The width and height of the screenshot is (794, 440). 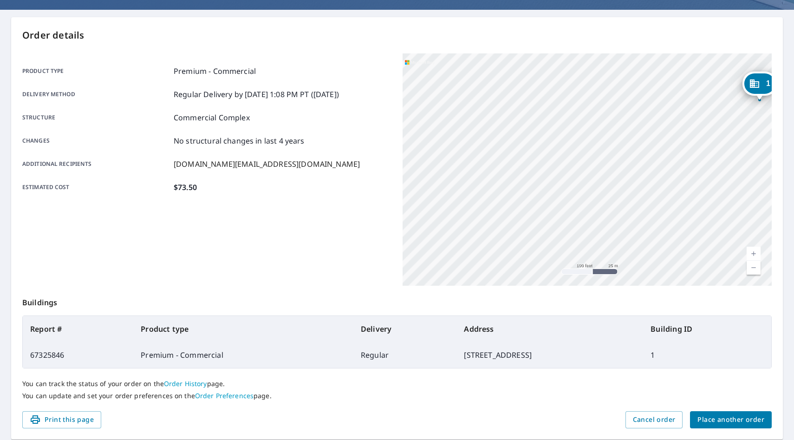 What do you see at coordinates (397, 35) in the screenshot?
I see `p: Order details` at bounding box center [397, 35].